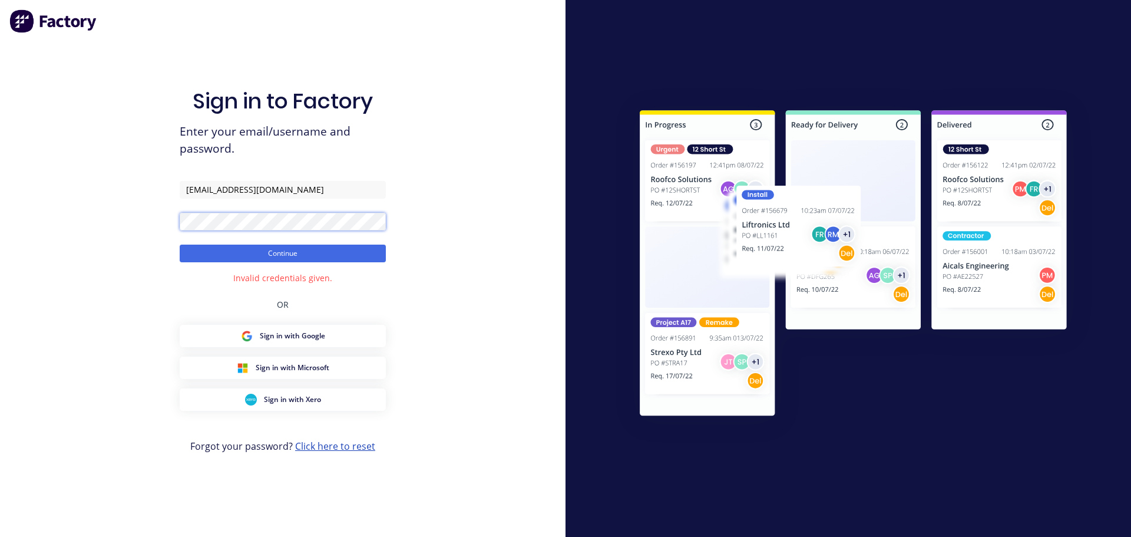 Image resolution: width=1131 pixels, height=537 pixels. Describe the element at coordinates (54, 21) in the screenshot. I see `img: Factory` at that location.